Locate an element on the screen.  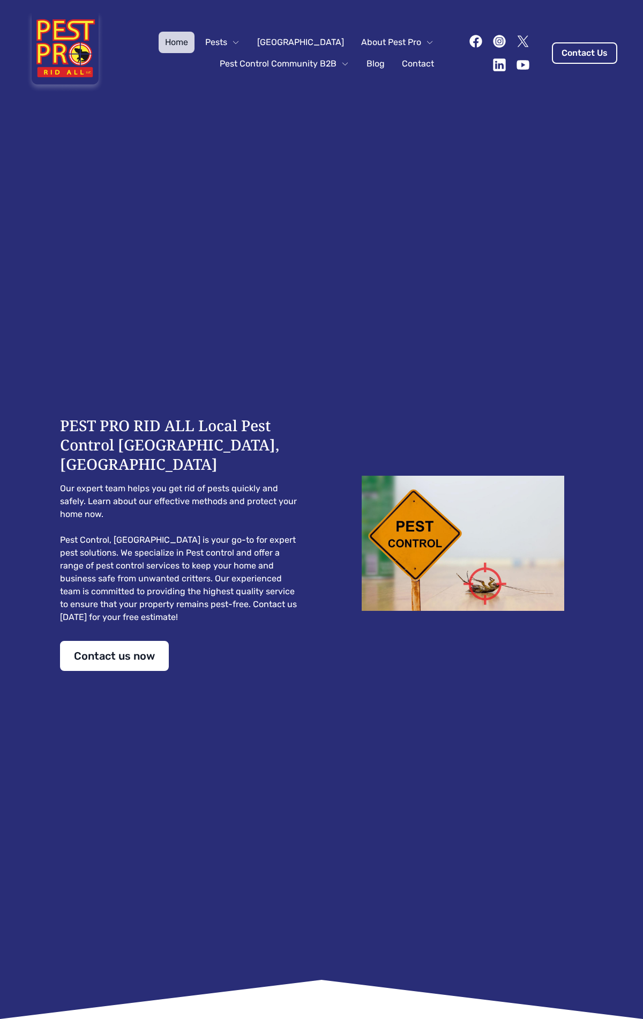
button: About Pest Pro is located at coordinates (398, 42).